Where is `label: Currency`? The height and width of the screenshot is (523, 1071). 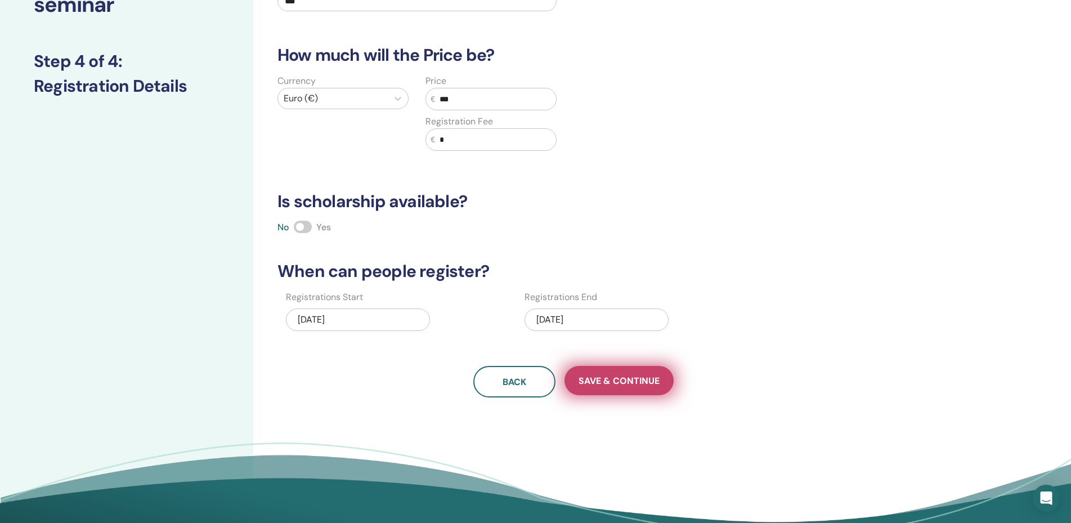
label: Currency is located at coordinates (297, 81).